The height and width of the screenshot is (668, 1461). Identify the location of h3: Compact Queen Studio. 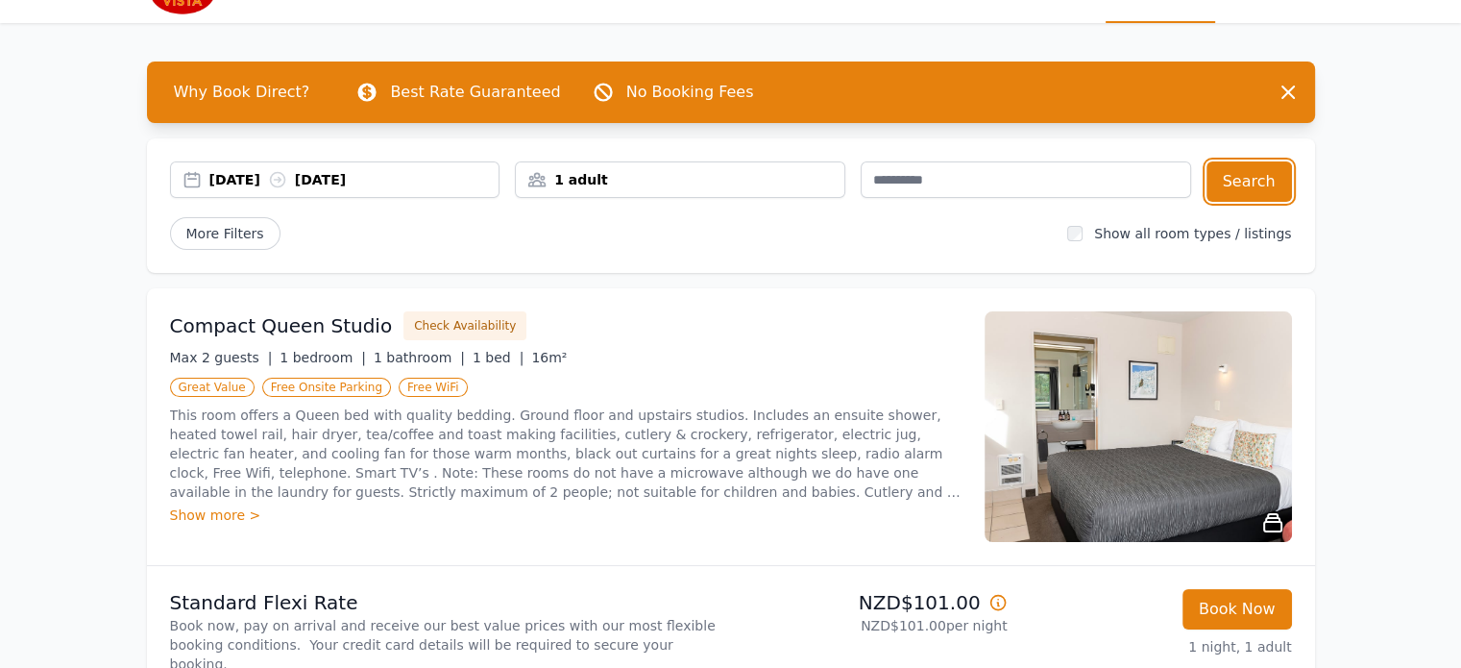
(282, 326).